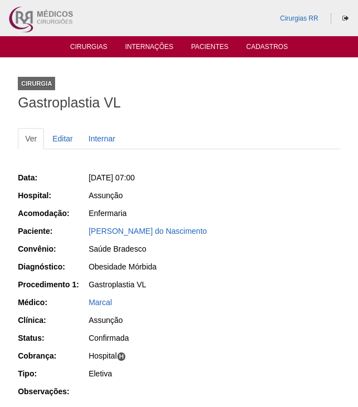  What do you see at coordinates (214, 338) in the screenshot?
I see `div: Confirmada` at bounding box center [214, 338].